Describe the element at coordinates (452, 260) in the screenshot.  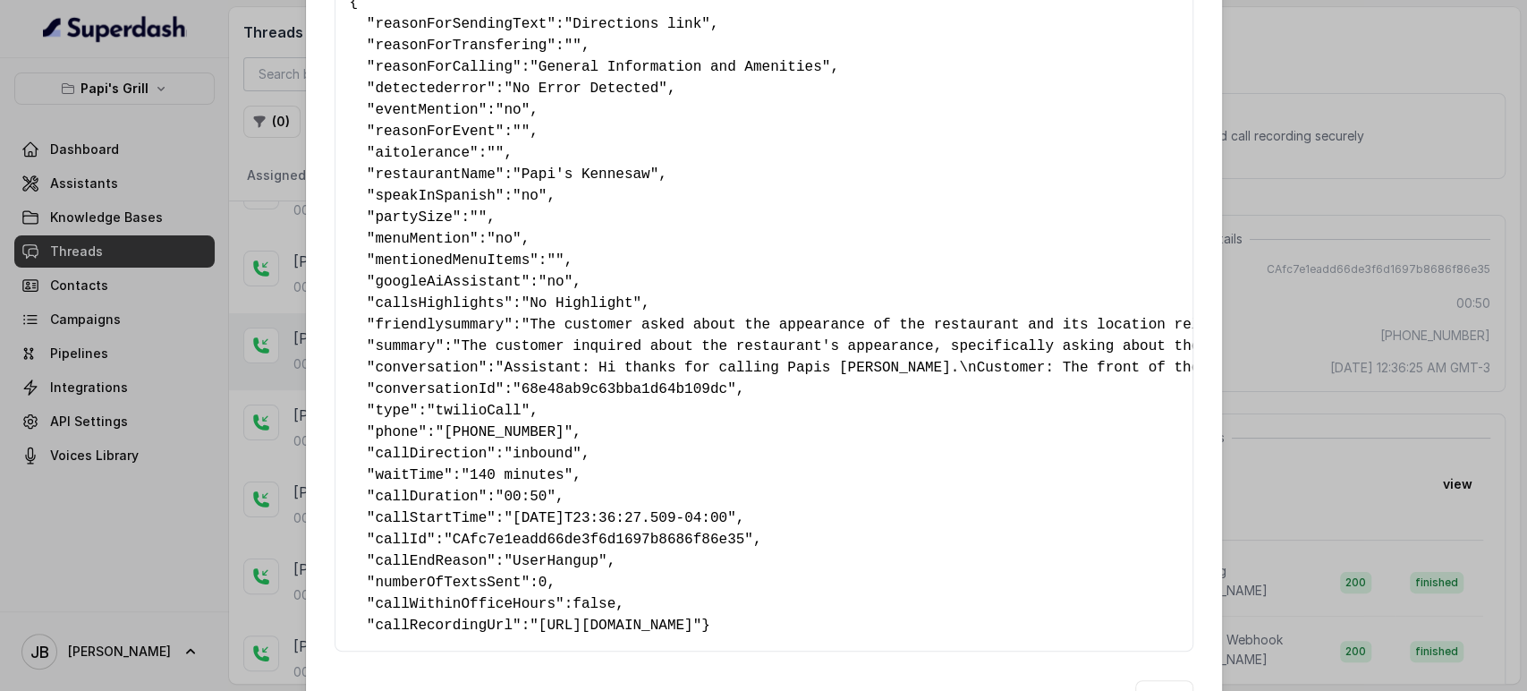
I see `span: mentionedMenuItems` at that location.